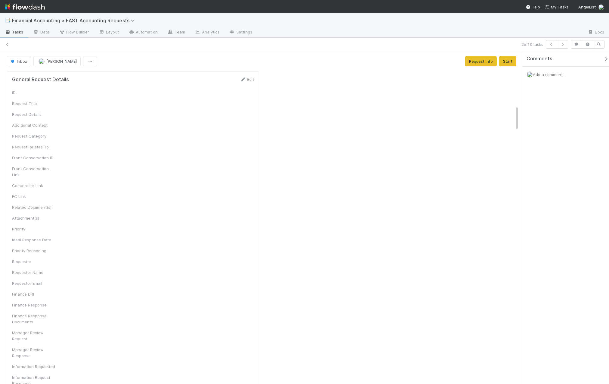  What do you see at coordinates (35, 196) in the screenshot?
I see `div: FC Link` at bounding box center [35, 196].